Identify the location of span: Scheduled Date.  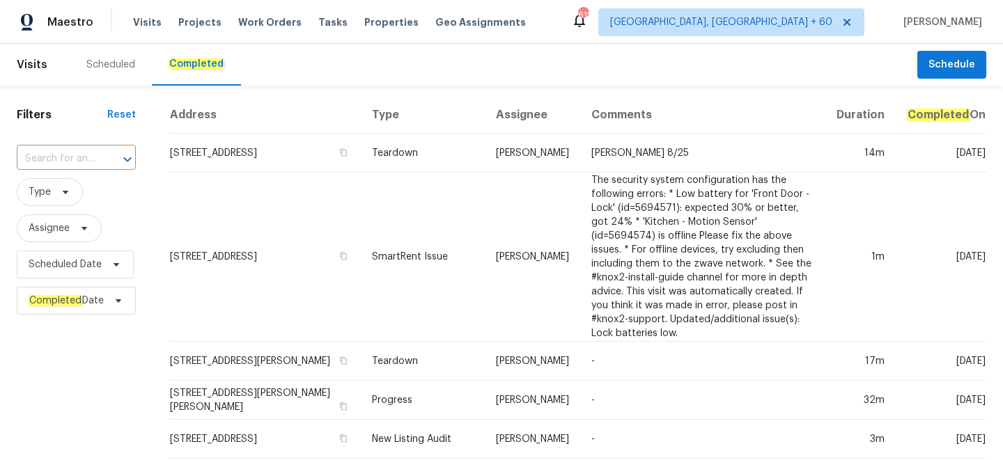
(65, 265).